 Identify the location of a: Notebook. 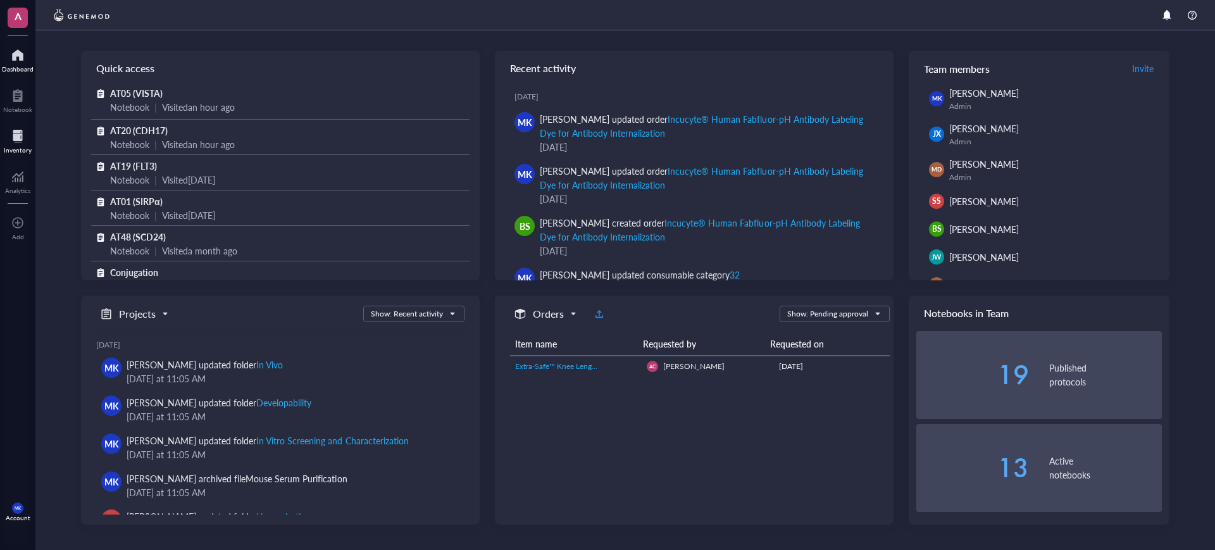
(18, 99).